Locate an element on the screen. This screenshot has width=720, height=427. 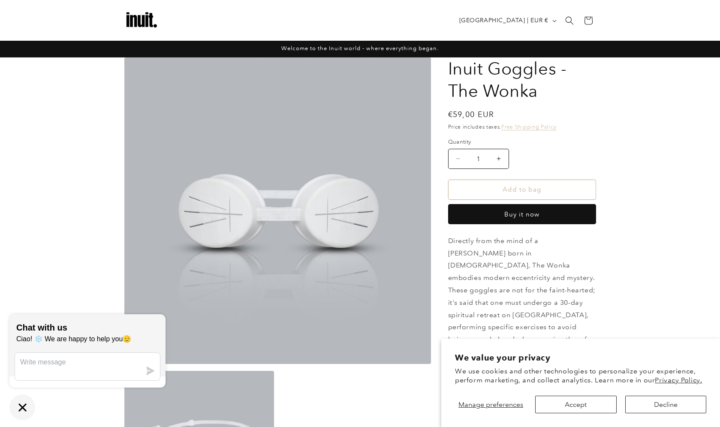
inbox-online-store-chat: Shopify online store chat is located at coordinates (88, 367).